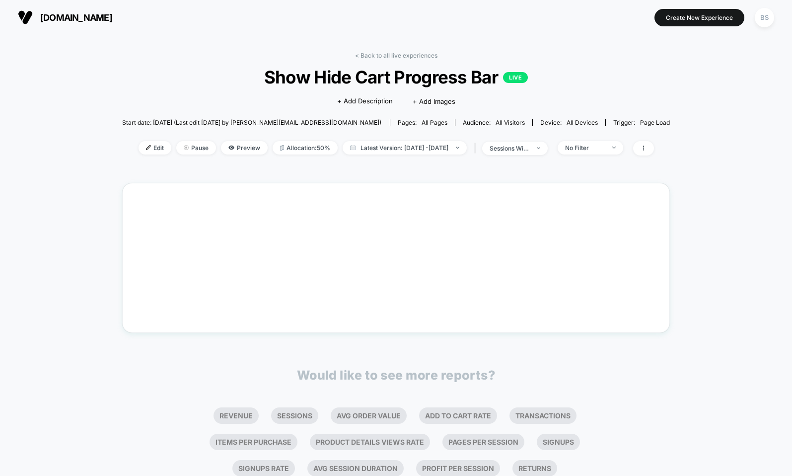 Image resolution: width=792 pixels, height=476 pixels. What do you see at coordinates (764, 17) in the screenshot?
I see `div: BS` at bounding box center [764, 17].